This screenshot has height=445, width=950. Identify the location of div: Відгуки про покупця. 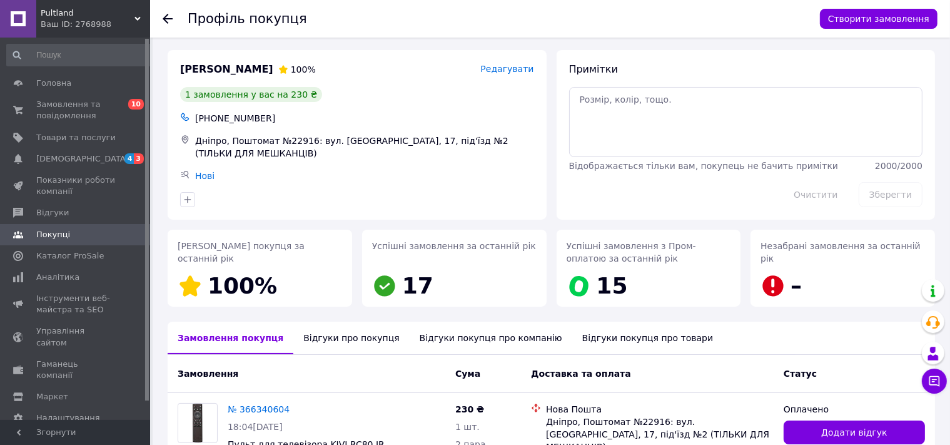
(351, 338).